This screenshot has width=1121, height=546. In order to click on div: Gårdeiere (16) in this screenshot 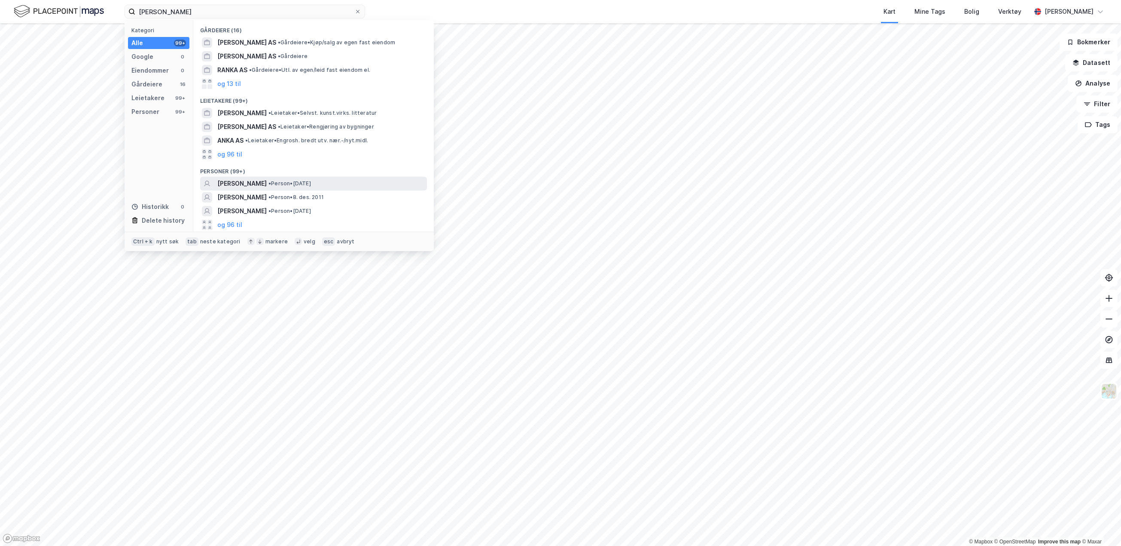, I will do `click(314, 28)`.